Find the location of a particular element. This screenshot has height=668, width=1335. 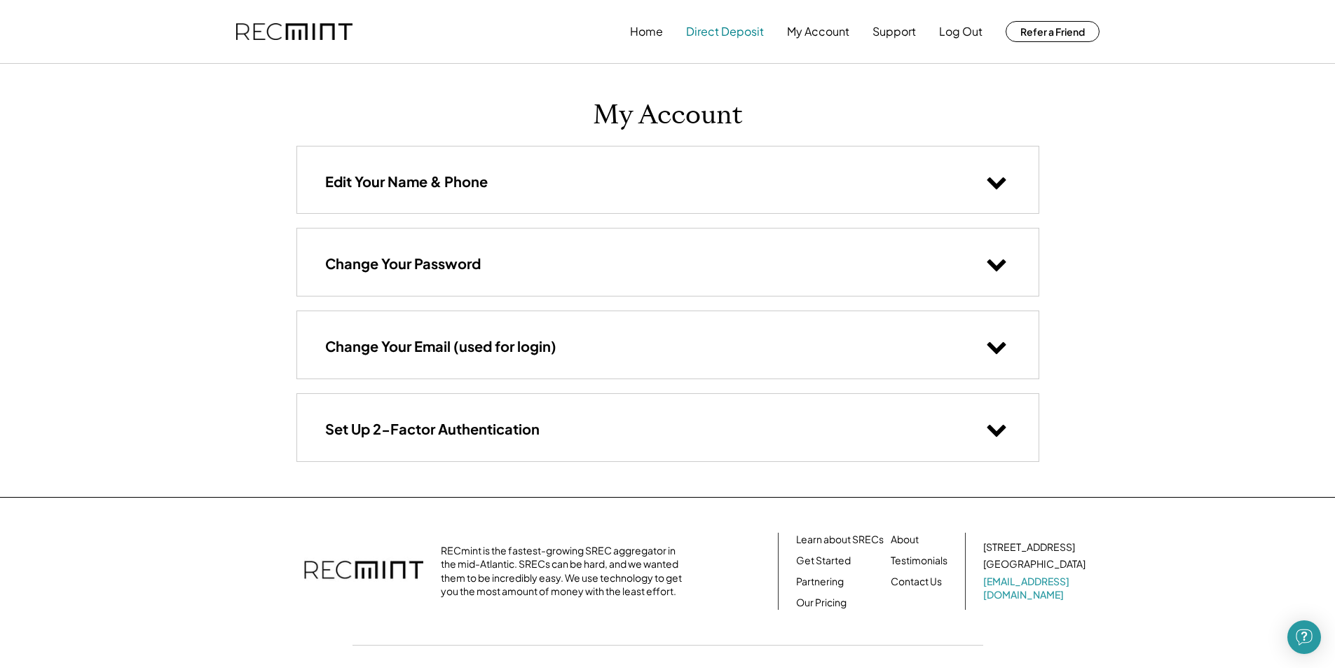

div: Open Intercom Messenger is located at coordinates (1304, 637).